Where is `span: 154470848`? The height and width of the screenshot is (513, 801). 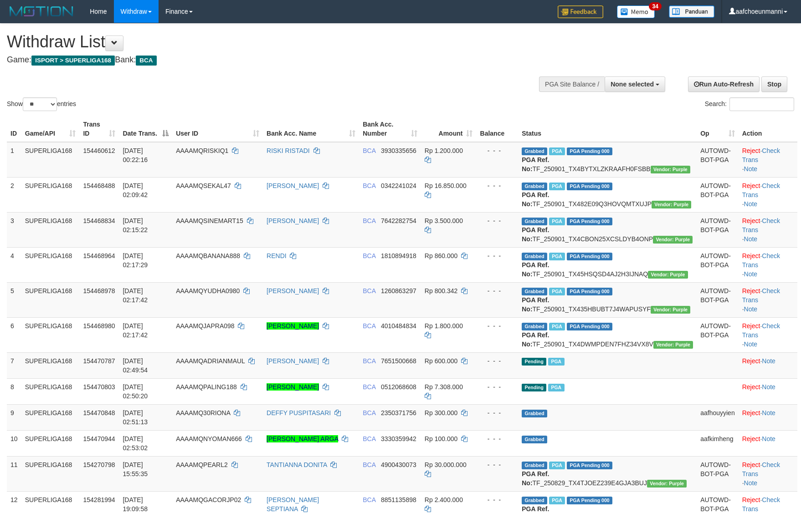
span: 154470848 is located at coordinates (99, 413).